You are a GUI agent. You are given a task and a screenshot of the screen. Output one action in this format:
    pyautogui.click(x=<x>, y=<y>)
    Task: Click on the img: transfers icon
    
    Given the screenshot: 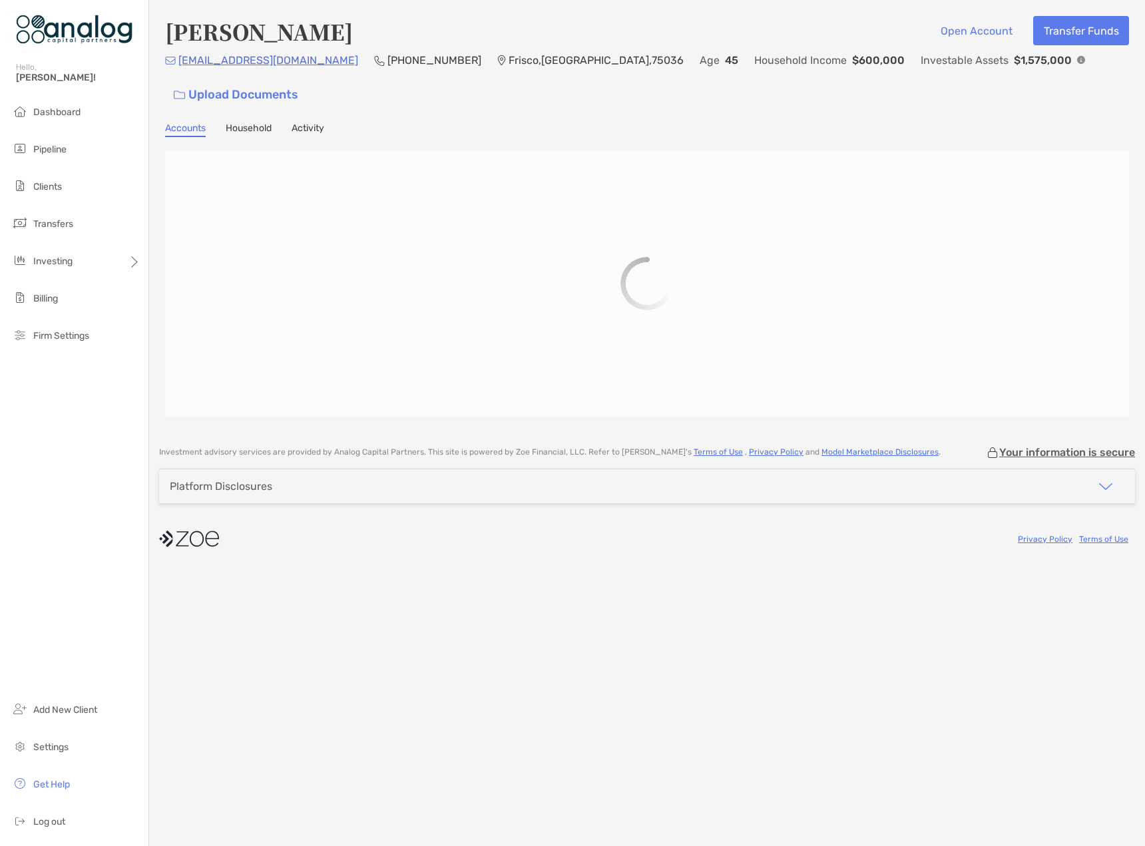 What is the action you would take?
    pyautogui.click(x=20, y=223)
    